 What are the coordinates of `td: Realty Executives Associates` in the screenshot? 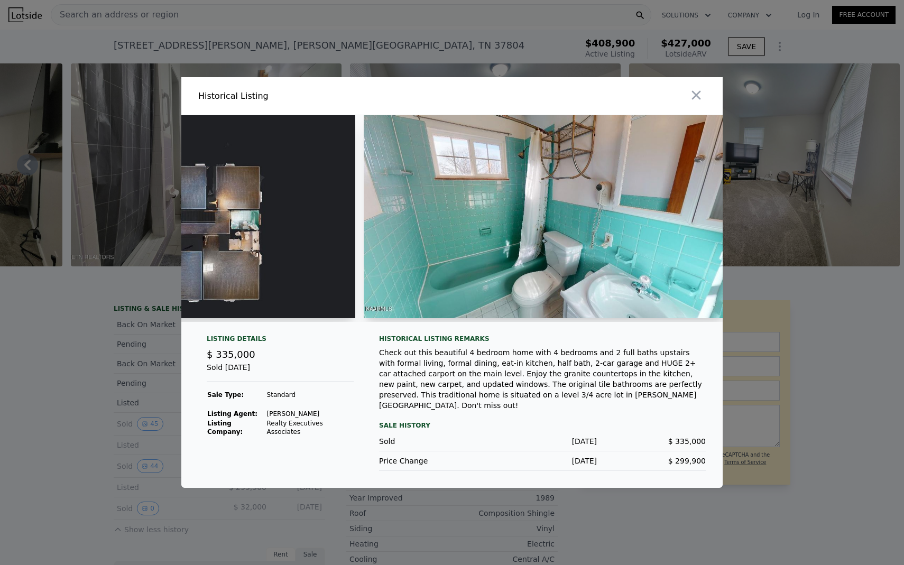 It's located at (310, 427).